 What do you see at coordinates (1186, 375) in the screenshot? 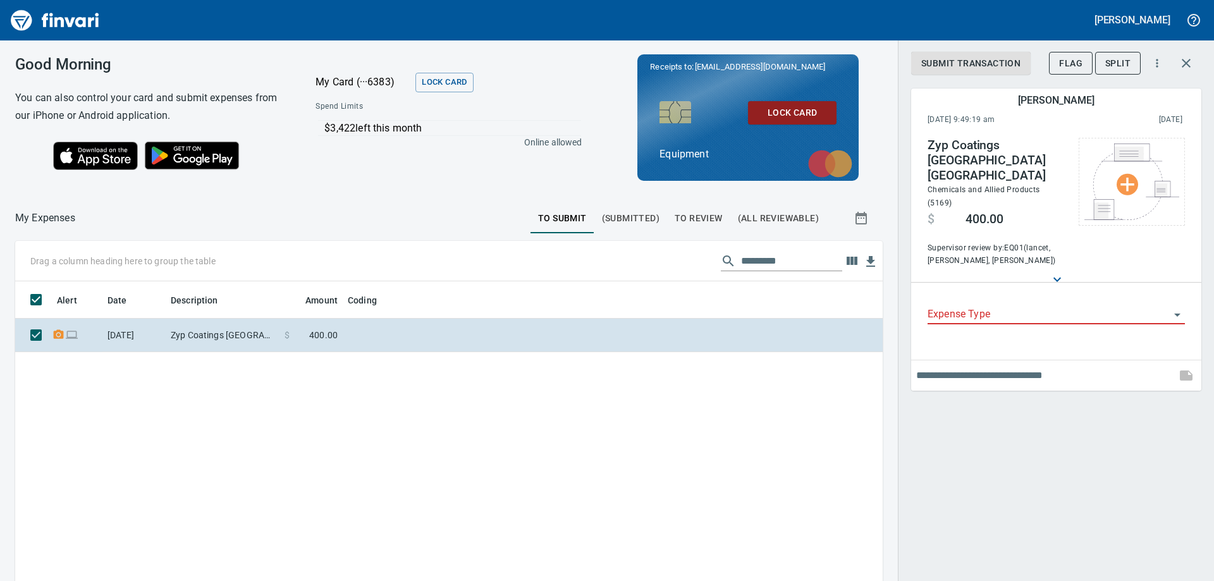
I see `span: This records your note into the expense` at bounding box center [1186, 375].